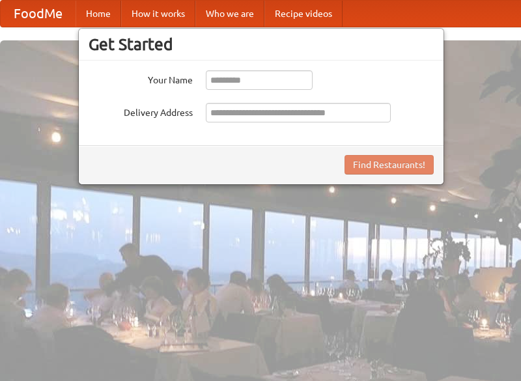  I want to click on label: Your Name, so click(141, 78).